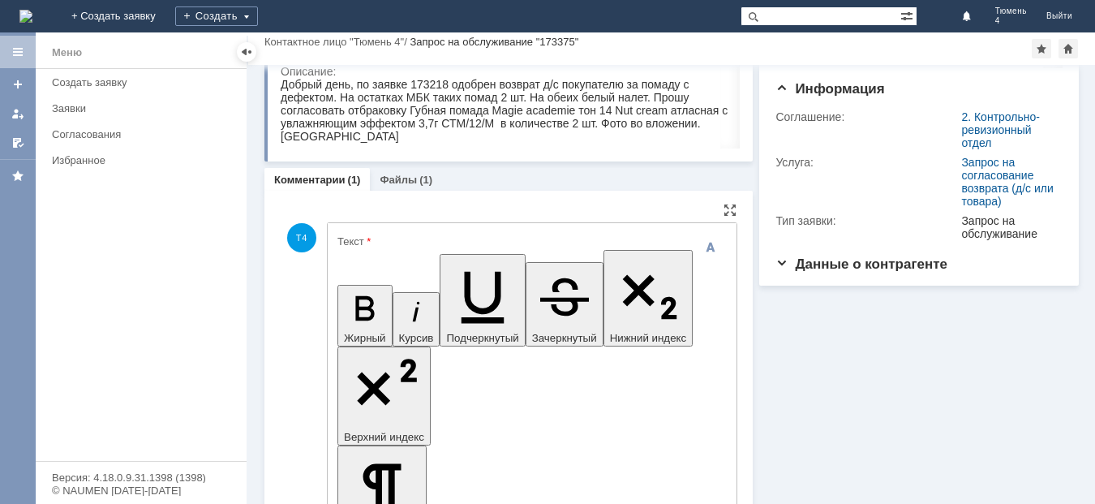 This screenshot has width=1095, height=504. I want to click on button: Подчеркнутый, so click(482, 299).